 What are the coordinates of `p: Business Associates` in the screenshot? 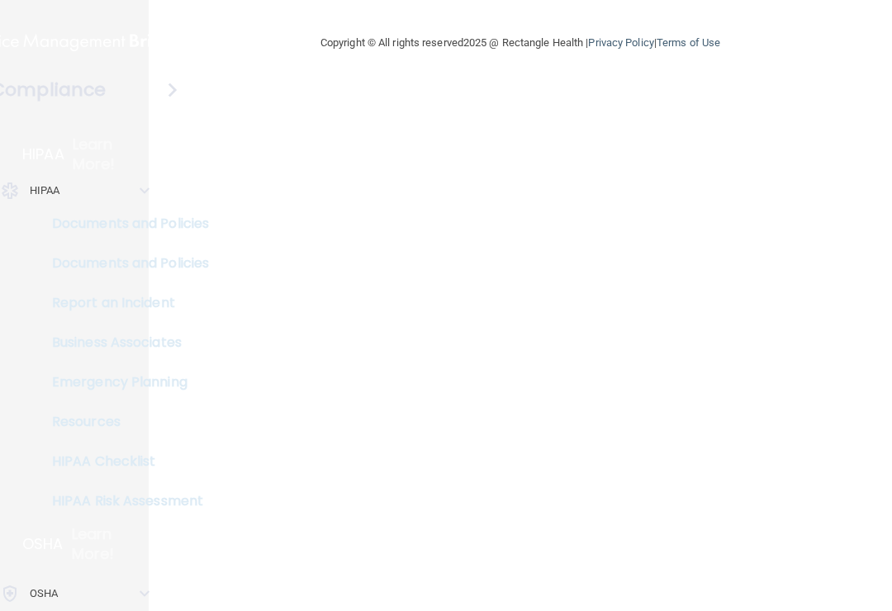 It's located at (123, 343).